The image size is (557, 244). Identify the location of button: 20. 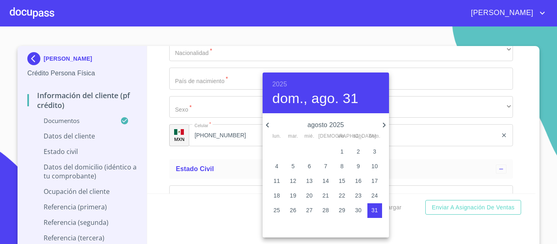
(310, 196).